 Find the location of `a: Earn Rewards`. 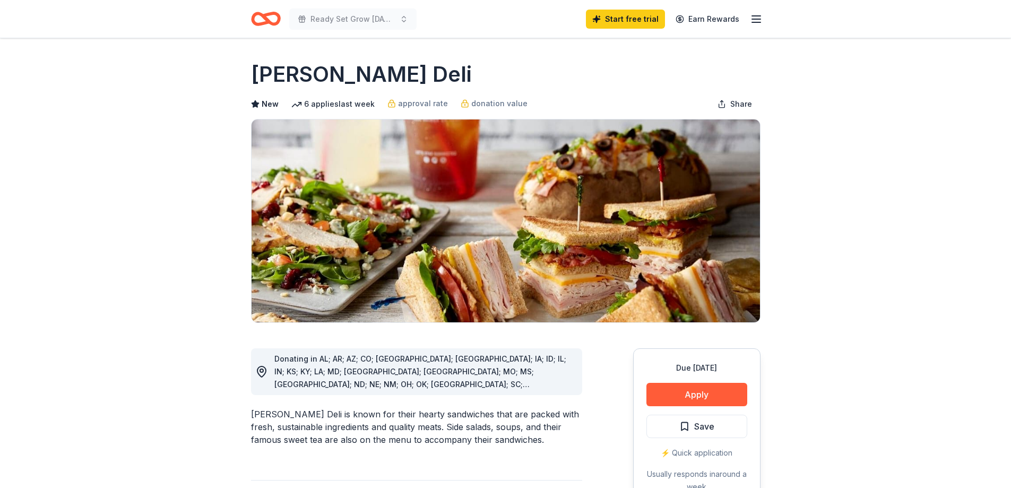

a: Earn Rewards is located at coordinates (707, 19).